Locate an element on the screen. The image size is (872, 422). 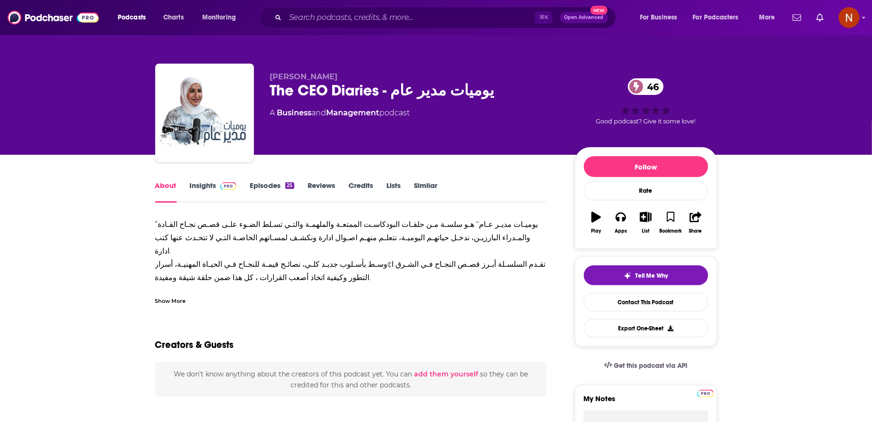
button: Show profile menu is located at coordinates (849, 18).